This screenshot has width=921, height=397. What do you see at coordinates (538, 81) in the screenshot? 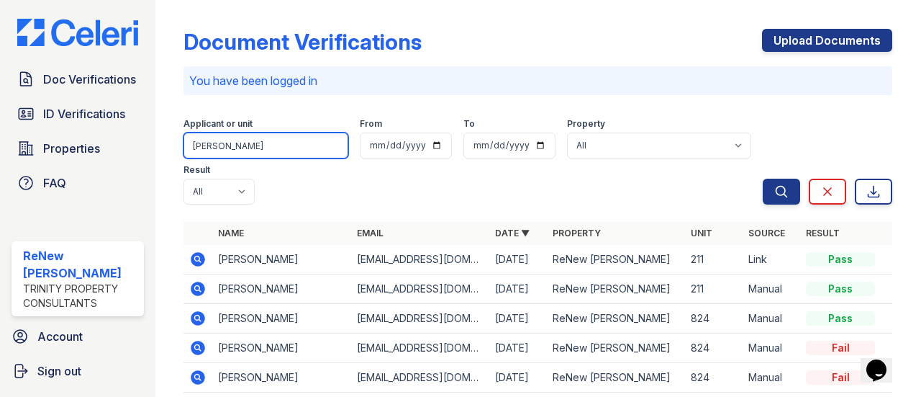
I see `p: You have been logged in` at bounding box center [538, 81].